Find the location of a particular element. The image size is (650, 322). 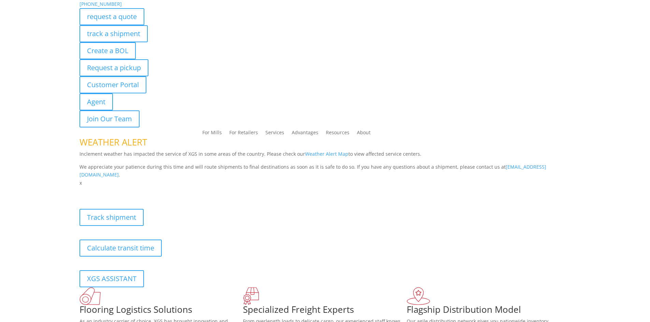

a: About is located at coordinates (364, 134).